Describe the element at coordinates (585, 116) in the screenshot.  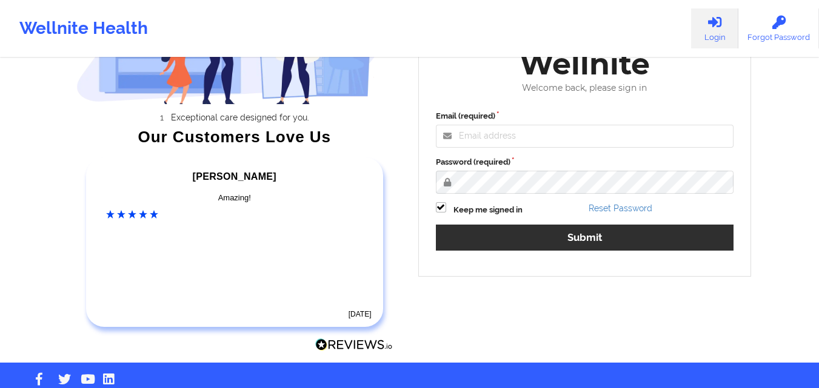
I see `label: Email (required)` at that location.